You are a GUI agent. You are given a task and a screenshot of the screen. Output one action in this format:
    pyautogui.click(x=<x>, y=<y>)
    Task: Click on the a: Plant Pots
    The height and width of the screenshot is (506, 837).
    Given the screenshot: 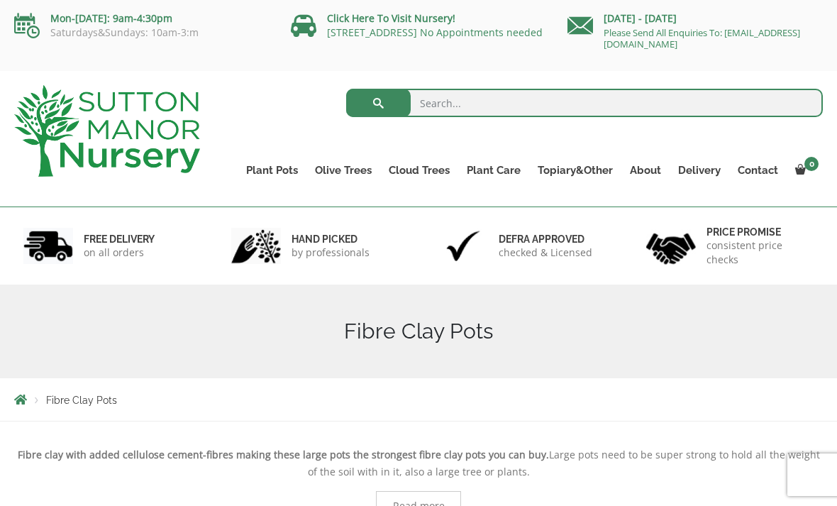 What is the action you would take?
    pyautogui.click(x=272, y=170)
    